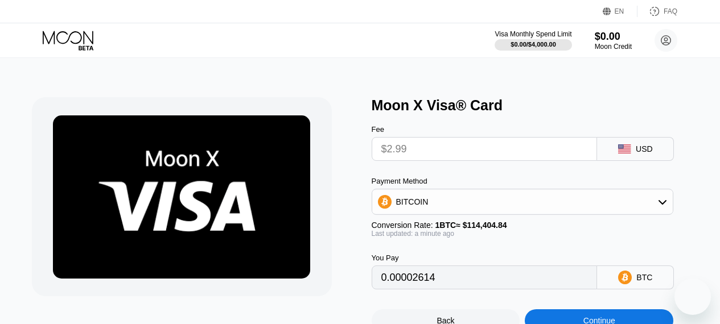 The width and height of the screenshot is (720, 324). I want to click on div: $0.00 / $4,000.00, so click(533, 44).